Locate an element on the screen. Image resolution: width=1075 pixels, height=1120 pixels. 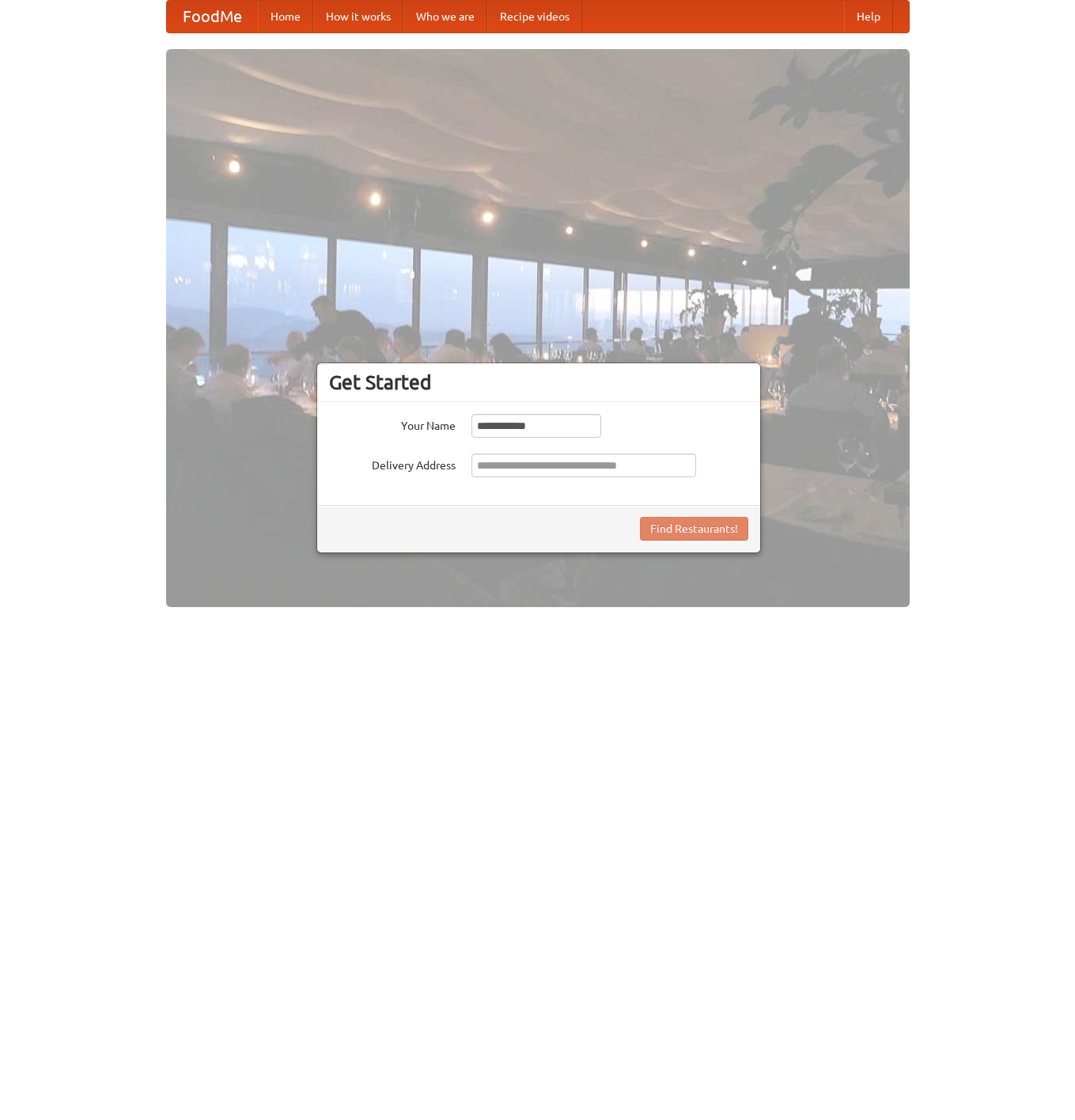
button: Find Restaurants! is located at coordinates (694, 529).